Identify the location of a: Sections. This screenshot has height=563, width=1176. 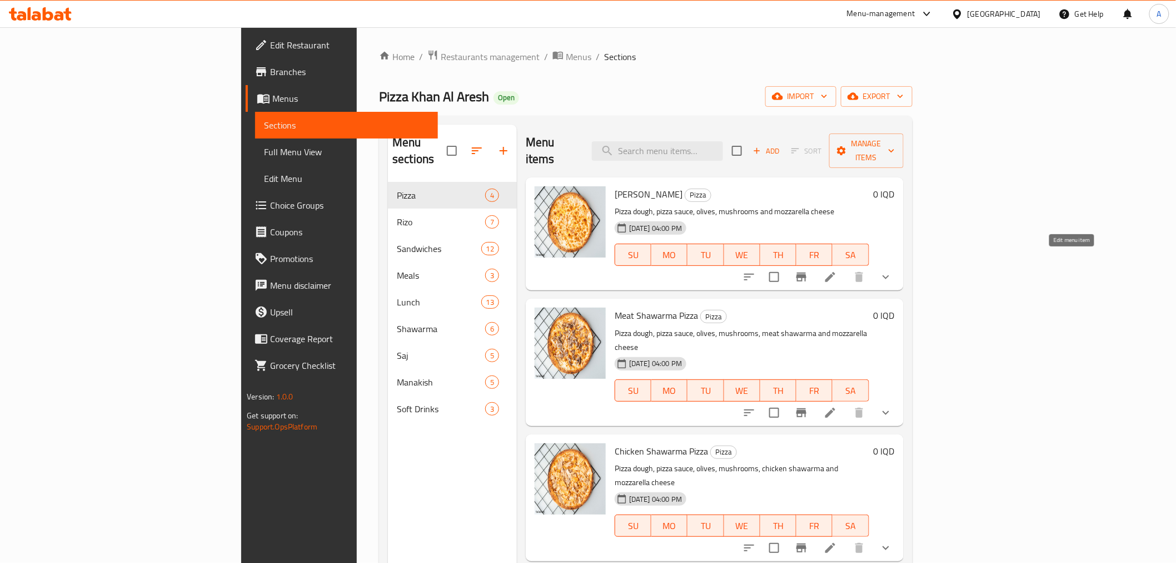
(346, 125).